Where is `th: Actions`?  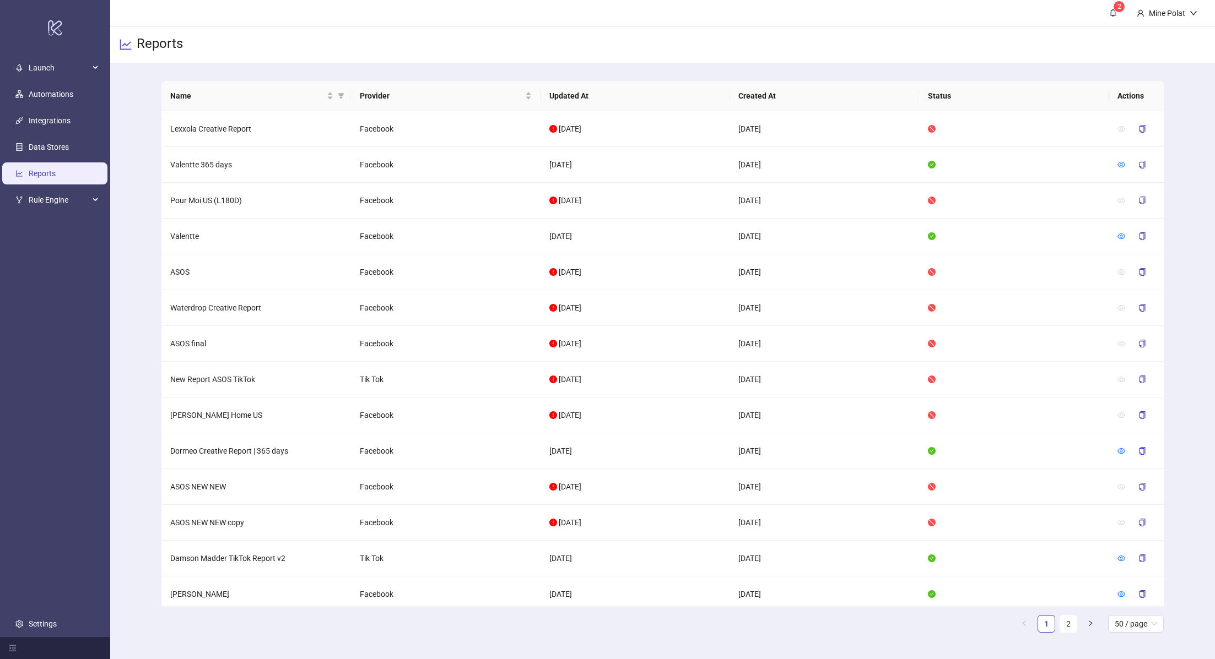 th: Actions is located at coordinates (1136, 96).